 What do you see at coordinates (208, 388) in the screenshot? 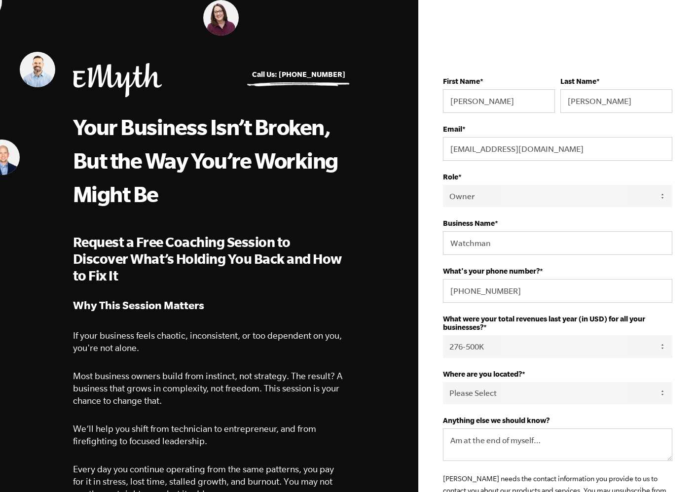
I see `span: Most business owners build from instinct, not strategy. The result? A business that grows in comp...` at bounding box center [208, 388].